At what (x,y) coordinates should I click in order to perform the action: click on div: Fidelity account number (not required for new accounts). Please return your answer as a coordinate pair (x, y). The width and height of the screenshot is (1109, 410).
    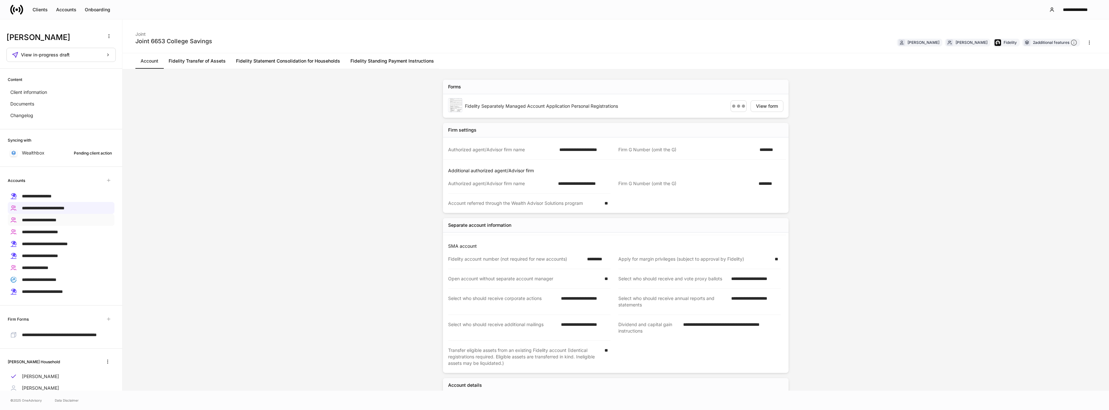
    Looking at the image, I should click on (516, 259).